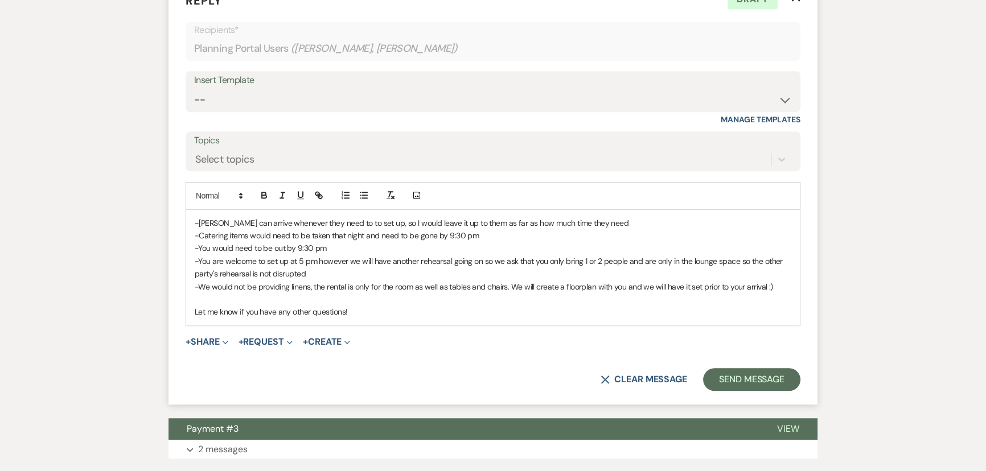 Image resolution: width=986 pixels, height=471 pixels. Describe the element at coordinates (207, 342) in the screenshot. I see `button: Share` at that location.